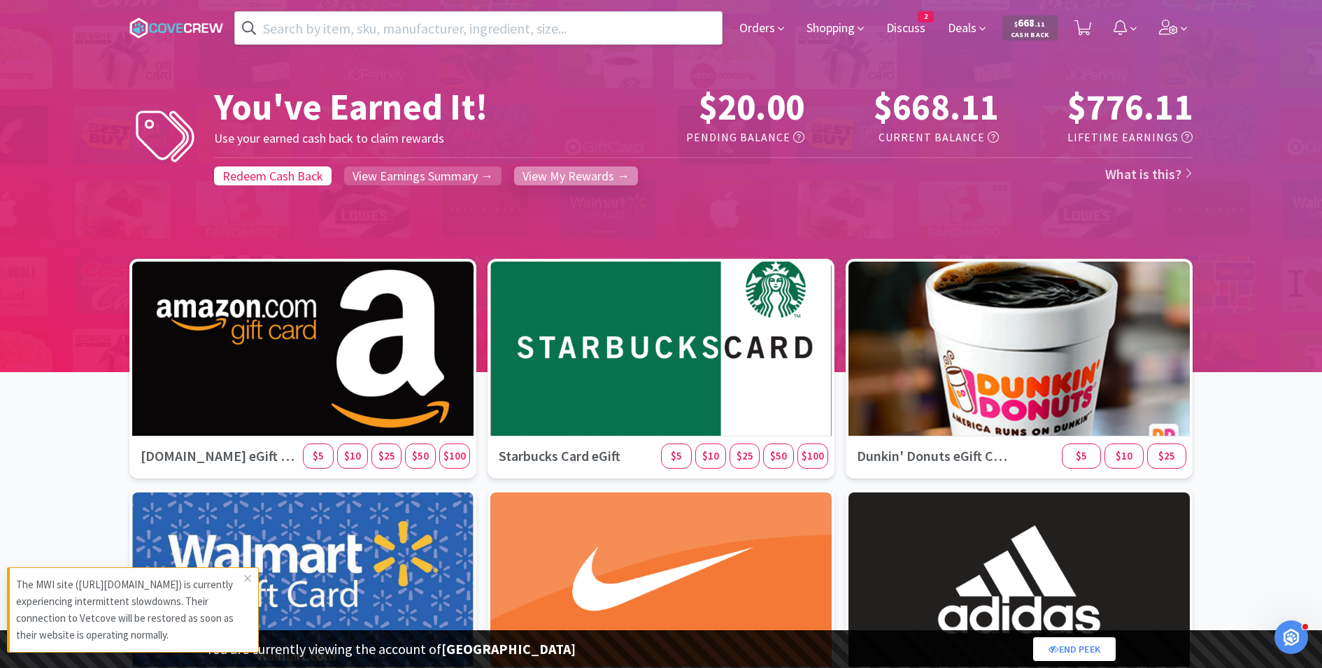 This screenshot has height=668, width=1322. I want to click on span: Redeem Cash Back, so click(273, 176).